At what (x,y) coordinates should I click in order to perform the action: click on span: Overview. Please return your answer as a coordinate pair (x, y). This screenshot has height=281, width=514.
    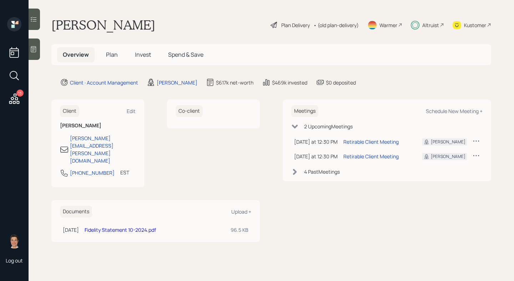
    Looking at the image, I should click on (76, 55).